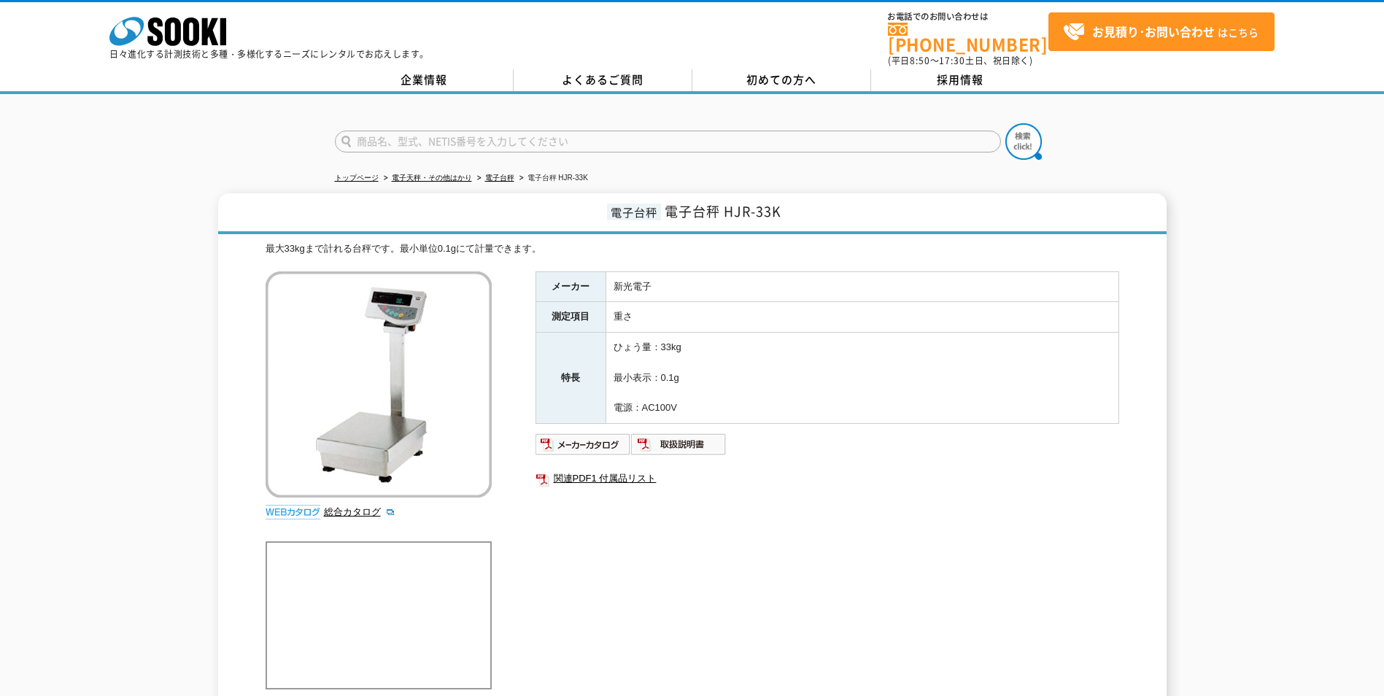 This screenshot has height=696, width=1384. Describe the element at coordinates (500, 177) in the screenshot. I see `a: 電子台秤` at that location.